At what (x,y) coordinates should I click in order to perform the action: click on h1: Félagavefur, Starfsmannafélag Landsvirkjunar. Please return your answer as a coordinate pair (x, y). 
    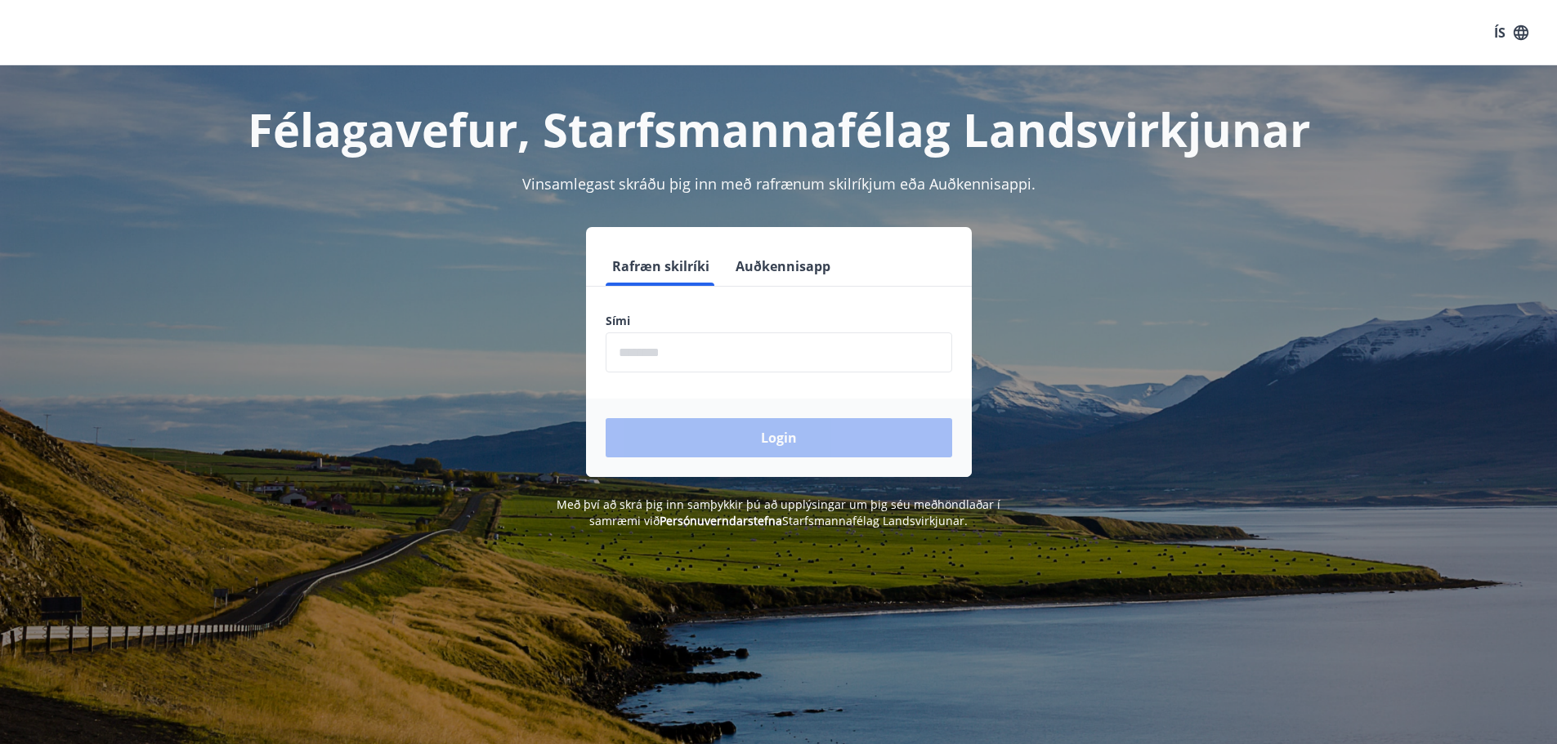
    Looking at the image, I should click on (779, 129).